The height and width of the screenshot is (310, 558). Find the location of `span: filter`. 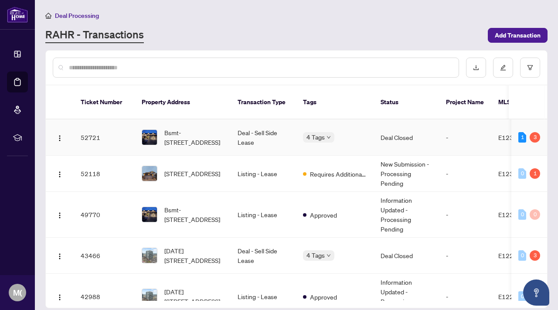

span: filter is located at coordinates (530, 68).